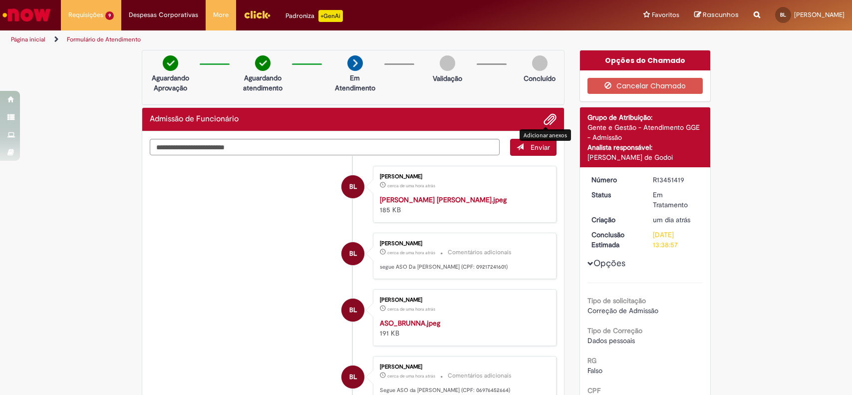 This screenshot has width=852, height=395. I want to click on b: CPF, so click(594, 390).